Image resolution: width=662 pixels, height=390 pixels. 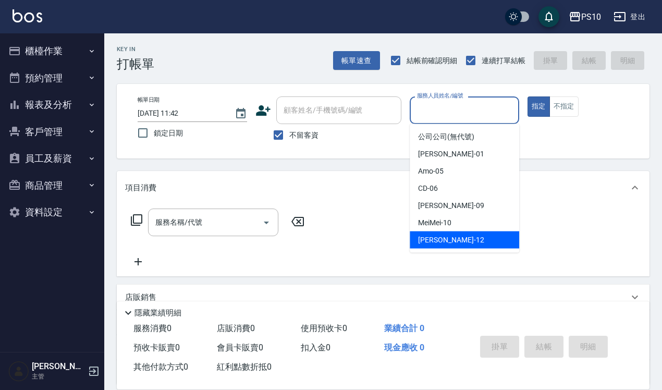 What do you see at coordinates (357, 60) in the screenshot?
I see `button: 帳單速查` at bounding box center [357, 60].